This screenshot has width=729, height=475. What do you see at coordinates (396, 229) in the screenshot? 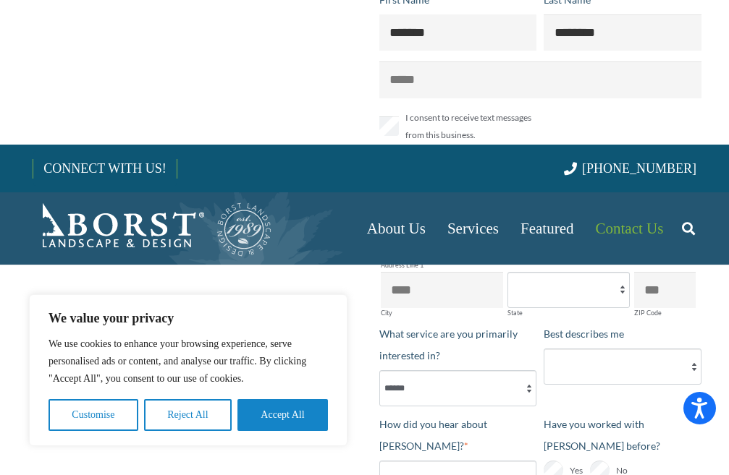
I see `span: About Us` at bounding box center [396, 229].